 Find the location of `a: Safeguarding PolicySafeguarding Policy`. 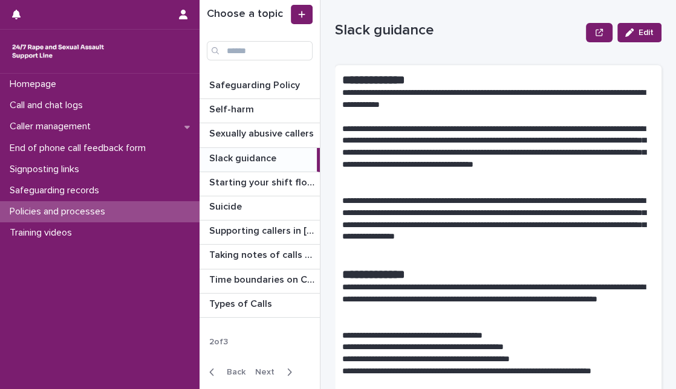

a: Safeguarding PolicySafeguarding Policy is located at coordinates (259, 87).